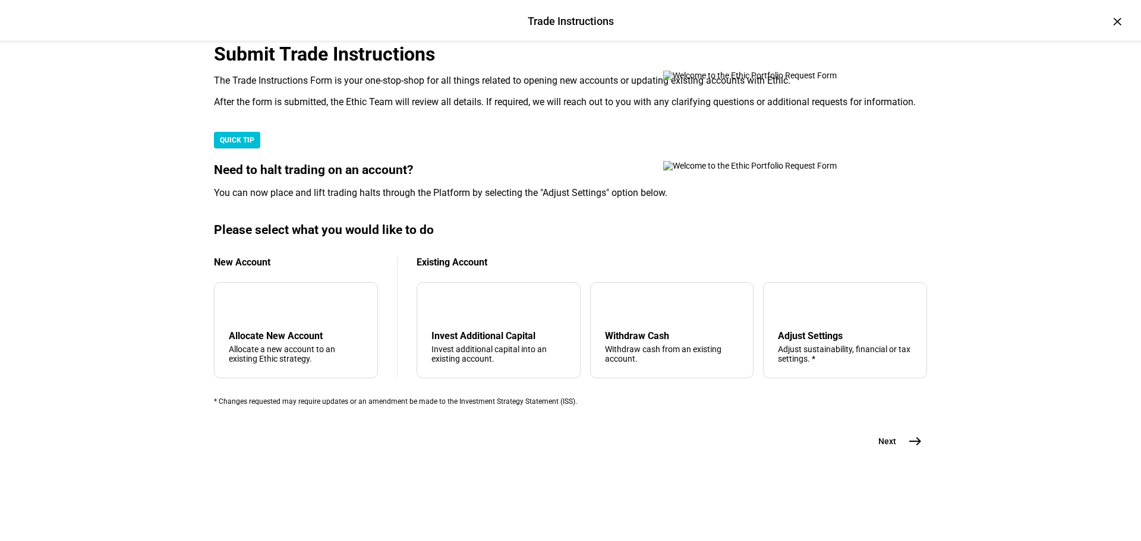 Image resolution: width=1141 pixels, height=541 pixels. I want to click on div: Adjust Settings, so click(845, 336).